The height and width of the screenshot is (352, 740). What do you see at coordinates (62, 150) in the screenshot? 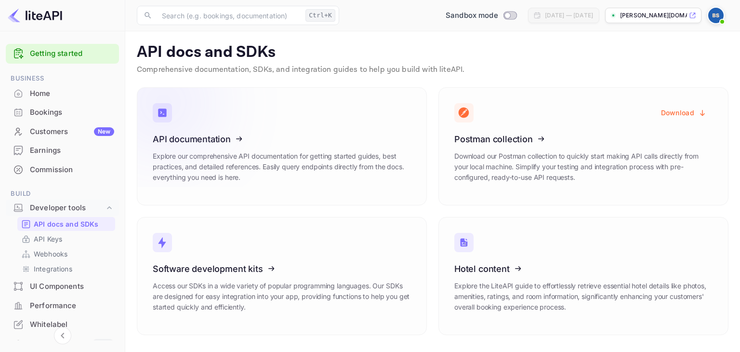
I see `a: Earnings` at bounding box center [62, 150].